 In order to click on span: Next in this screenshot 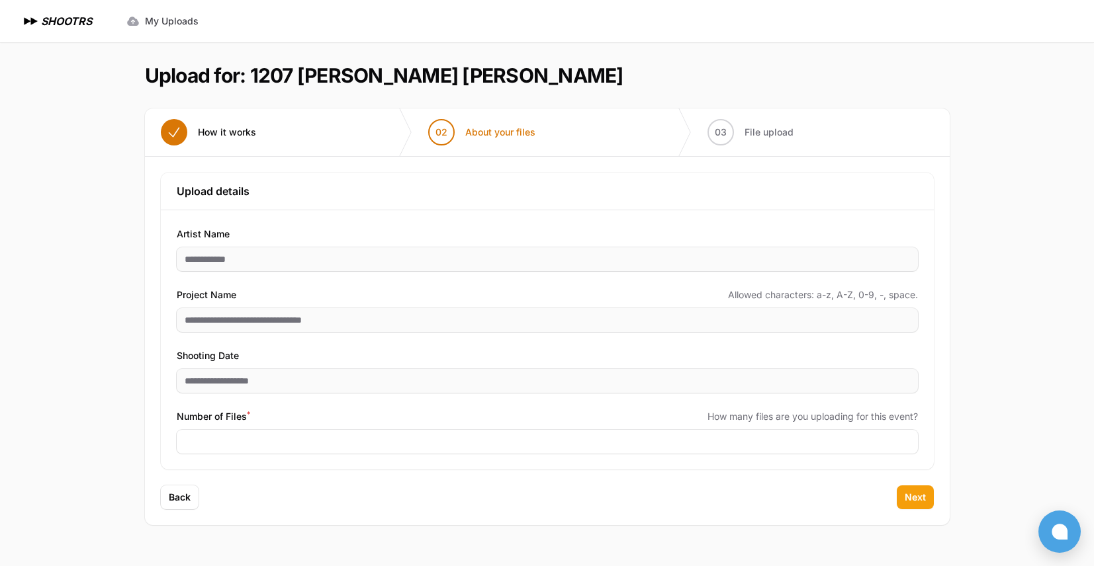, I will do `click(915, 497)`.